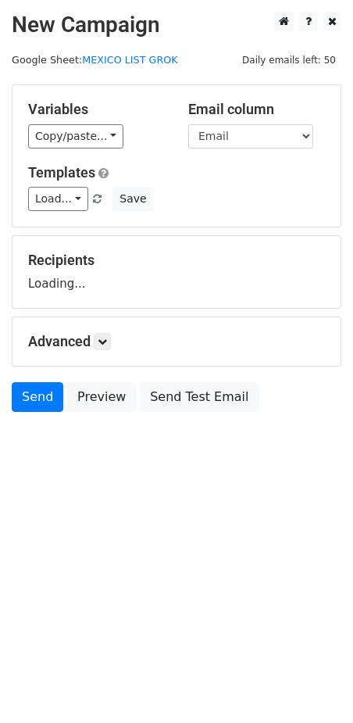 This screenshot has width=353, height=723. Describe the element at coordinates (95, 59) in the screenshot. I see `small: Google Sheet:` at that location.